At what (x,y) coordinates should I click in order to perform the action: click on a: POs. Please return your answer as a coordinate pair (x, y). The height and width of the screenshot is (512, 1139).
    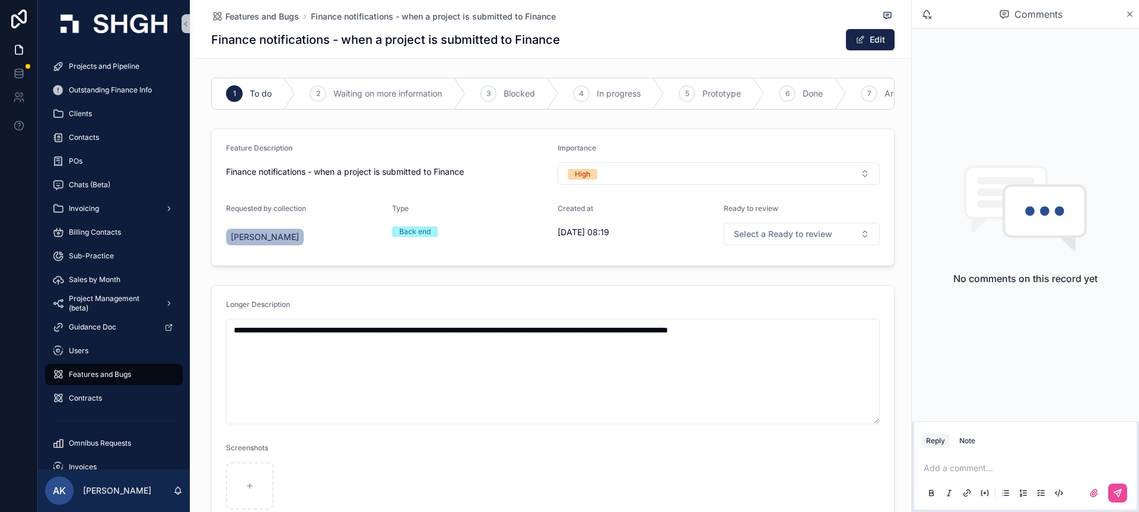
    Looking at the image, I should click on (114, 161).